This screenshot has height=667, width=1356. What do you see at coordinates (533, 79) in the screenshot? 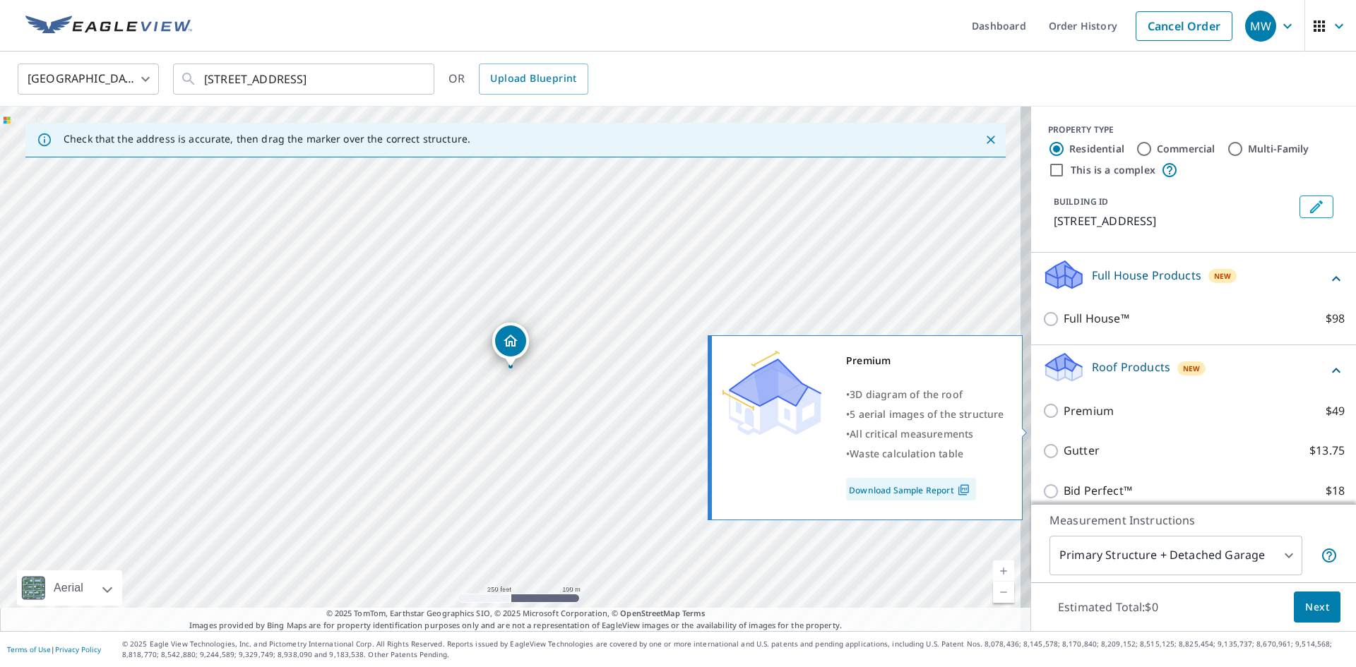
I see `a: Upload Blueprint` at bounding box center [533, 79].